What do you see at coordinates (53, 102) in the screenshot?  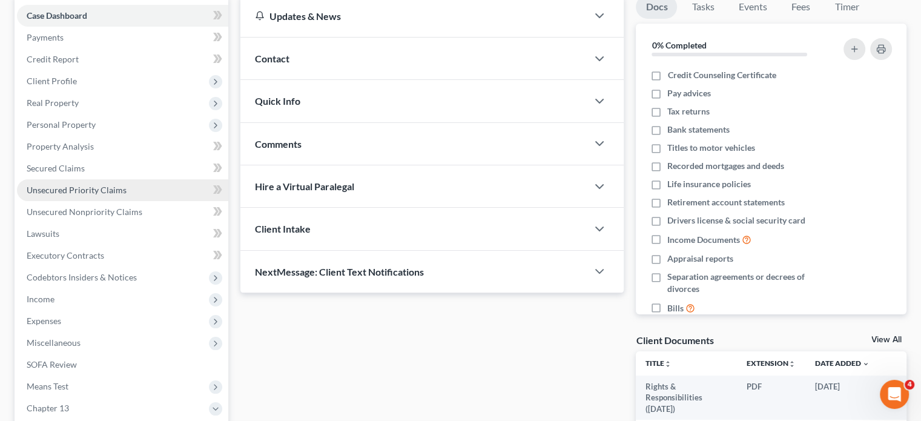 I see `span: Real Property` at bounding box center [53, 102].